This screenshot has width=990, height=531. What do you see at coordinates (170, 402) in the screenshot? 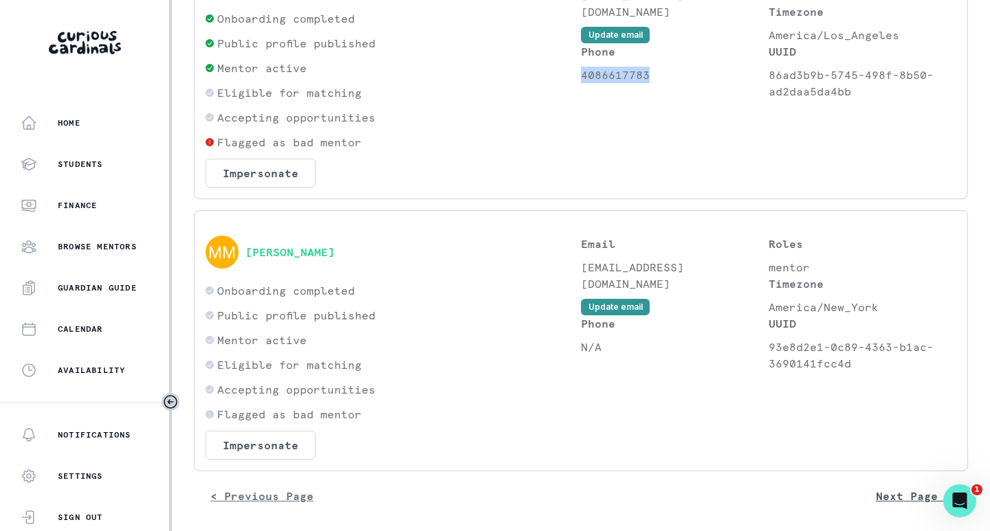
I see `button: Toggle sidebar` at bounding box center [170, 402].